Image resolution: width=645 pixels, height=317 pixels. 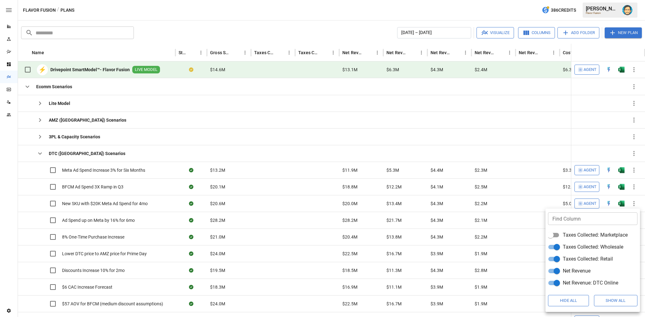 What do you see at coordinates (593, 247) in the screenshot?
I see `span: Taxes Collected: Wholesale` at bounding box center [593, 247].